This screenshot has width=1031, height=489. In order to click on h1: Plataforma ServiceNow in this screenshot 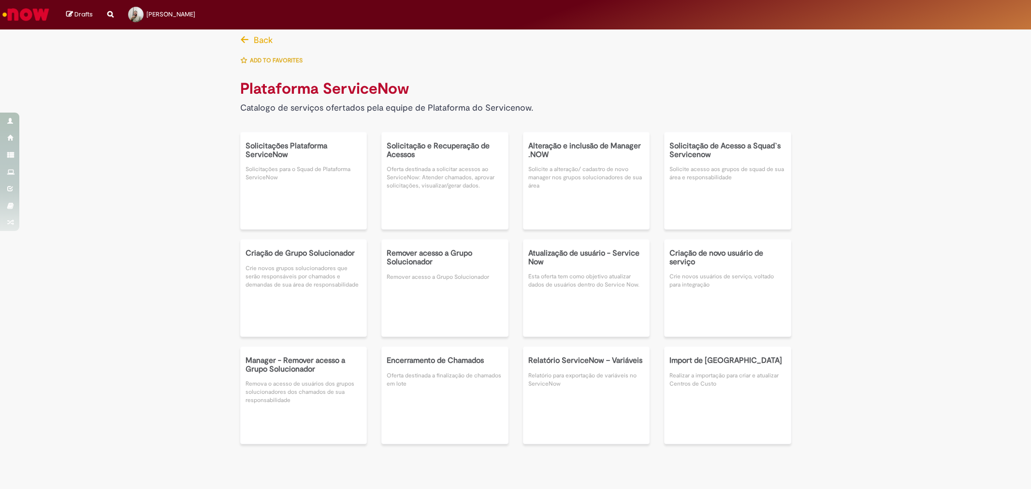, I will do `click(516, 89)`.